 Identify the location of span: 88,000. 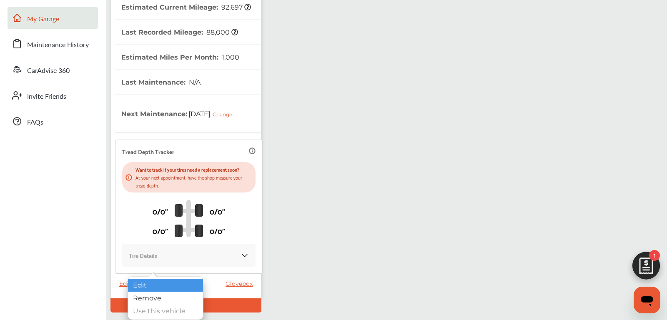
(221, 32).